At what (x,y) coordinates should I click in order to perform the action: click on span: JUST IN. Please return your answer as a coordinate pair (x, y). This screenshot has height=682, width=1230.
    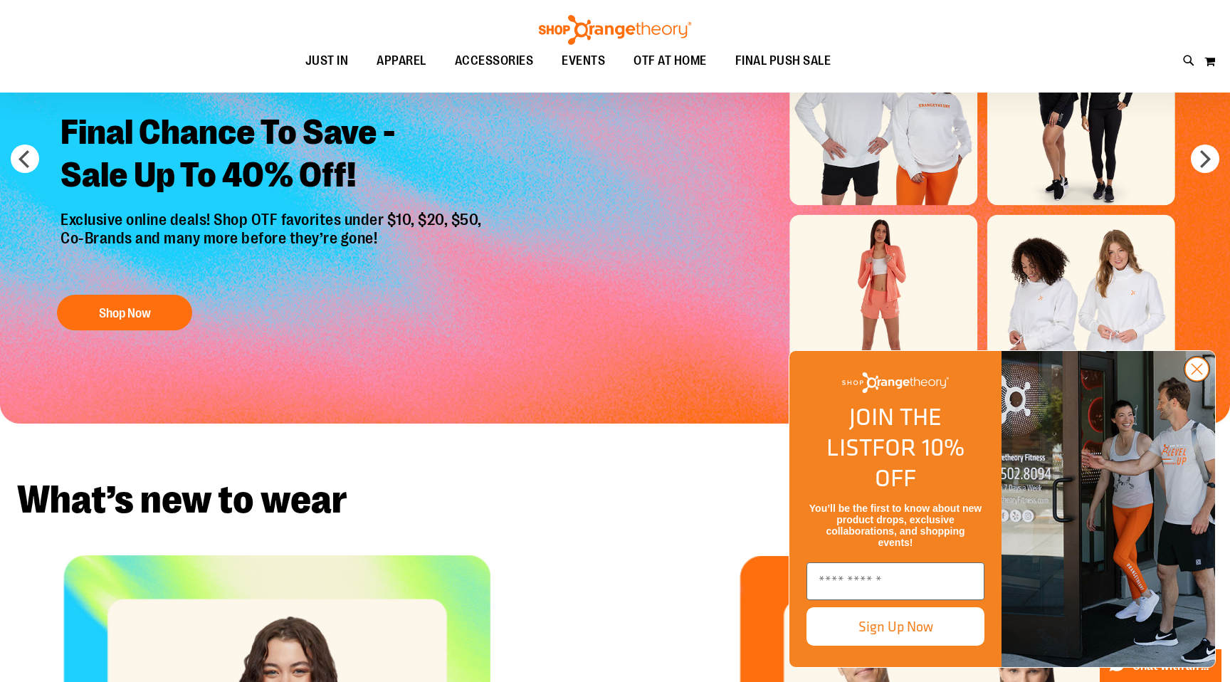
    Looking at the image, I should click on (327, 60).